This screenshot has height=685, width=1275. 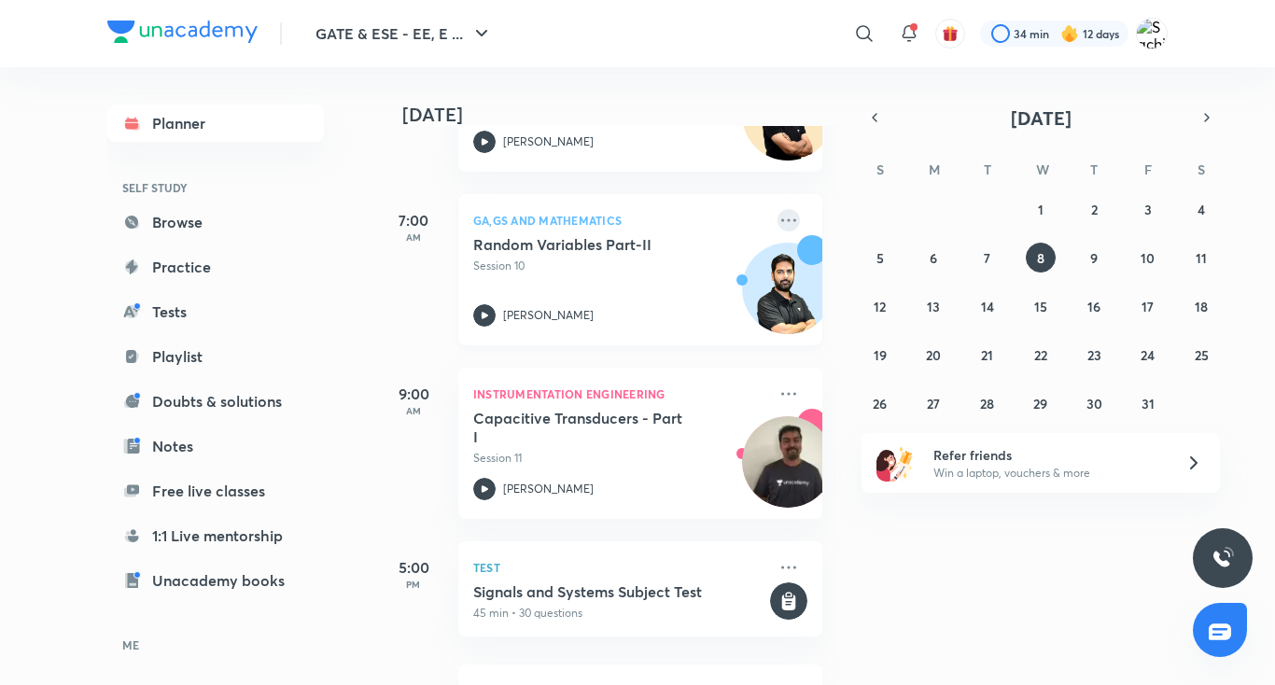 I want to click on button: October 30, 2025, so click(x=1094, y=403).